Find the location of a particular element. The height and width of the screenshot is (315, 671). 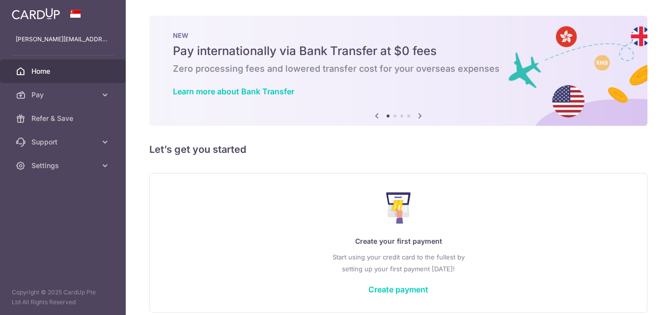

p: Create your first payment is located at coordinates (398, 241).